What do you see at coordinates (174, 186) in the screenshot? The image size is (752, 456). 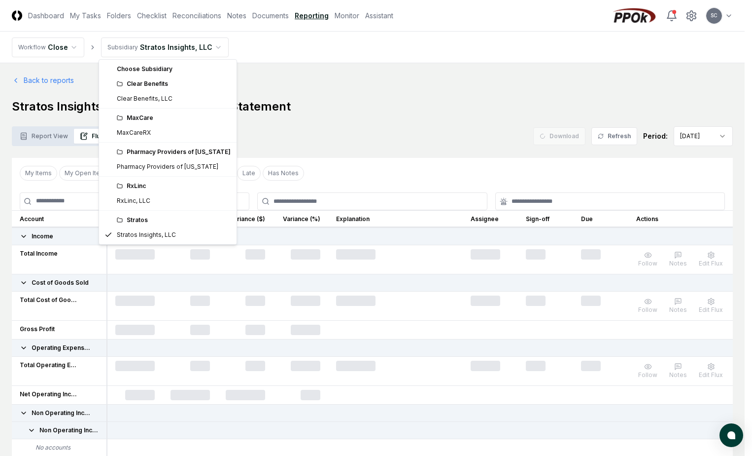 I see `div: RxLinc` at bounding box center [174, 186].